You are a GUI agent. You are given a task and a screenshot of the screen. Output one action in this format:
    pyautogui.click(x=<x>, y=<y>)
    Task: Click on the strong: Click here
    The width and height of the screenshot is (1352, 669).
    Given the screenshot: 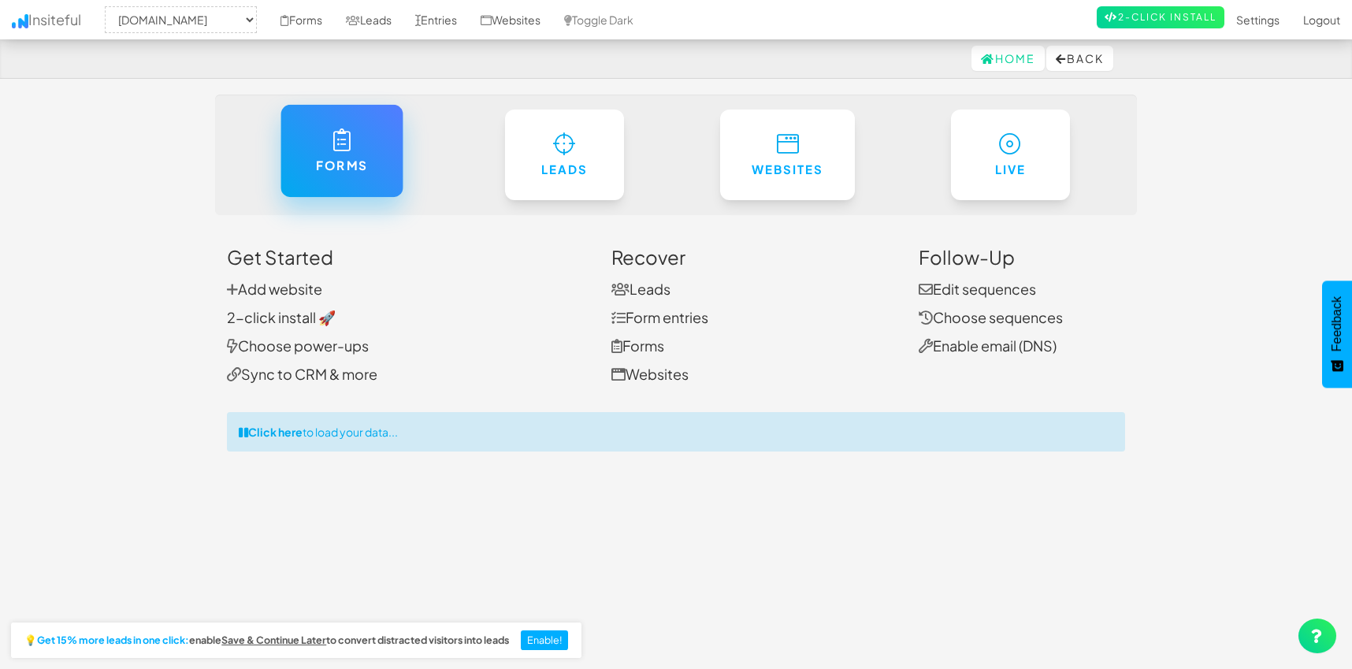 What is the action you would take?
    pyautogui.click(x=275, y=432)
    